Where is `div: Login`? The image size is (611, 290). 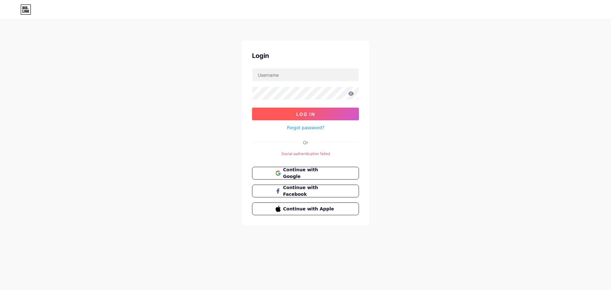 div: Login is located at coordinates (305, 56).